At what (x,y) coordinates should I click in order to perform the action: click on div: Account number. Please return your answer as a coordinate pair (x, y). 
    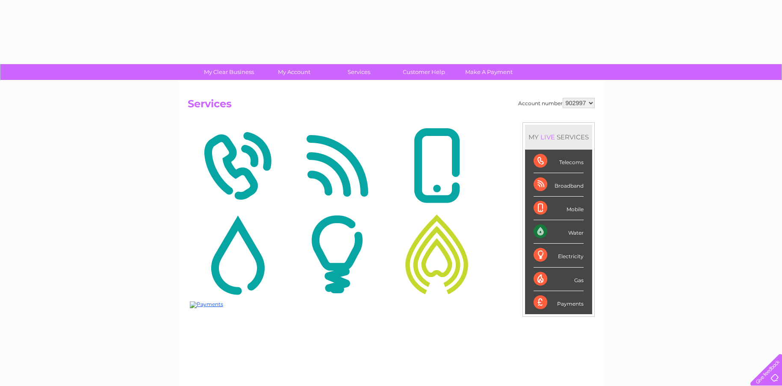
    Looking at the image, I should click on (556, 103).